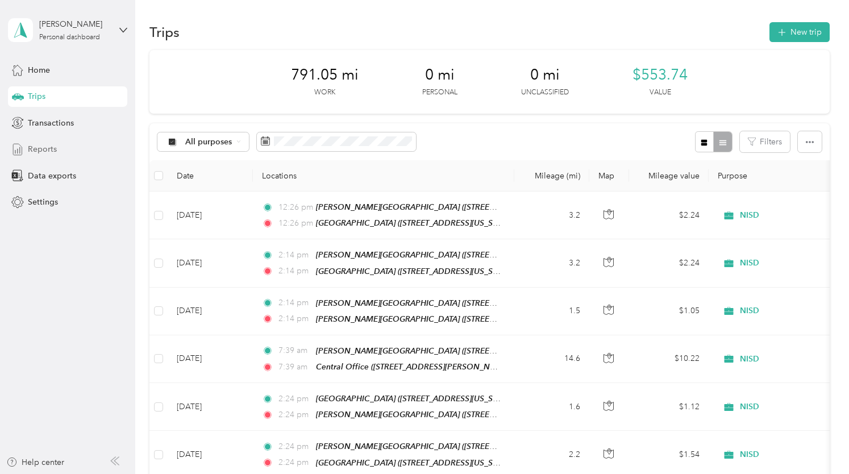 This screenshot has width=849, height=474. I want to click on span: Data exports, so click(52, 176).